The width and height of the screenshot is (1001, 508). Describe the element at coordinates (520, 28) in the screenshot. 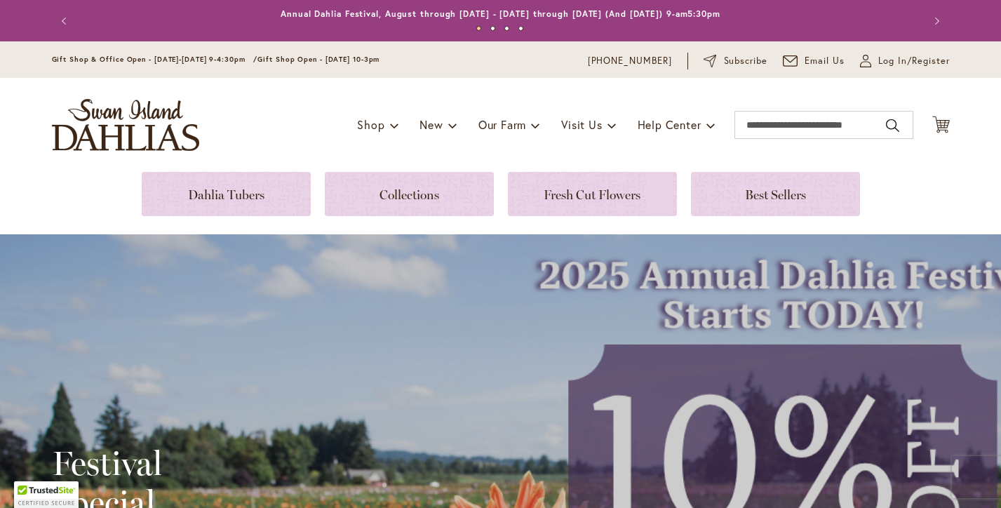

I see `button: 4 of 4` at that location.